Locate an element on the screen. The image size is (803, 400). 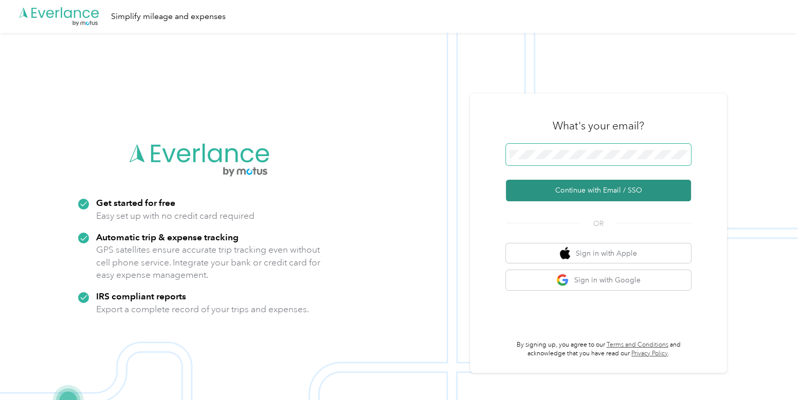
a: Terms and Conditions is located at coordinates (637, 345).